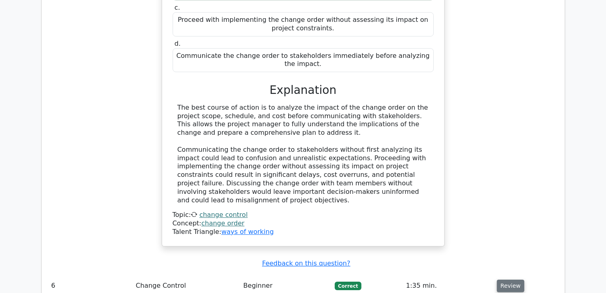 This screenshot has width=606, height=293. Describe the element at coordinates (303, 24) in the screenshot. I see `div: Proceed with implementing the change order without assessing its impact on project constraints.` at that location.